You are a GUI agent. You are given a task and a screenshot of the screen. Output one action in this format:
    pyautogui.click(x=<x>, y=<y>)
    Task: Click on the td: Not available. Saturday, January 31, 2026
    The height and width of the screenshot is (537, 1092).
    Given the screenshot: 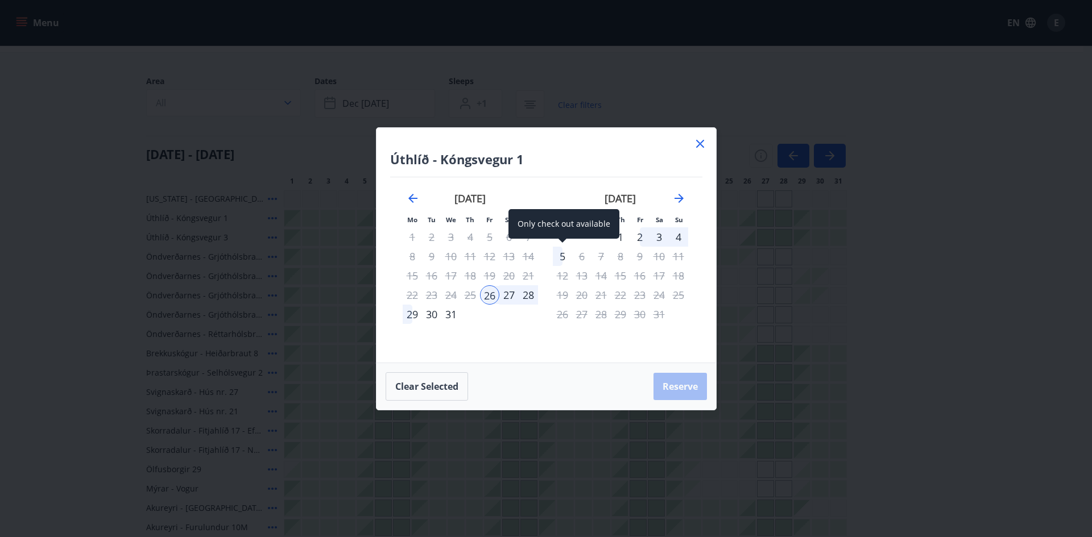 What is the action you would take?
    pyautogui.click(x=659, y=314)
    